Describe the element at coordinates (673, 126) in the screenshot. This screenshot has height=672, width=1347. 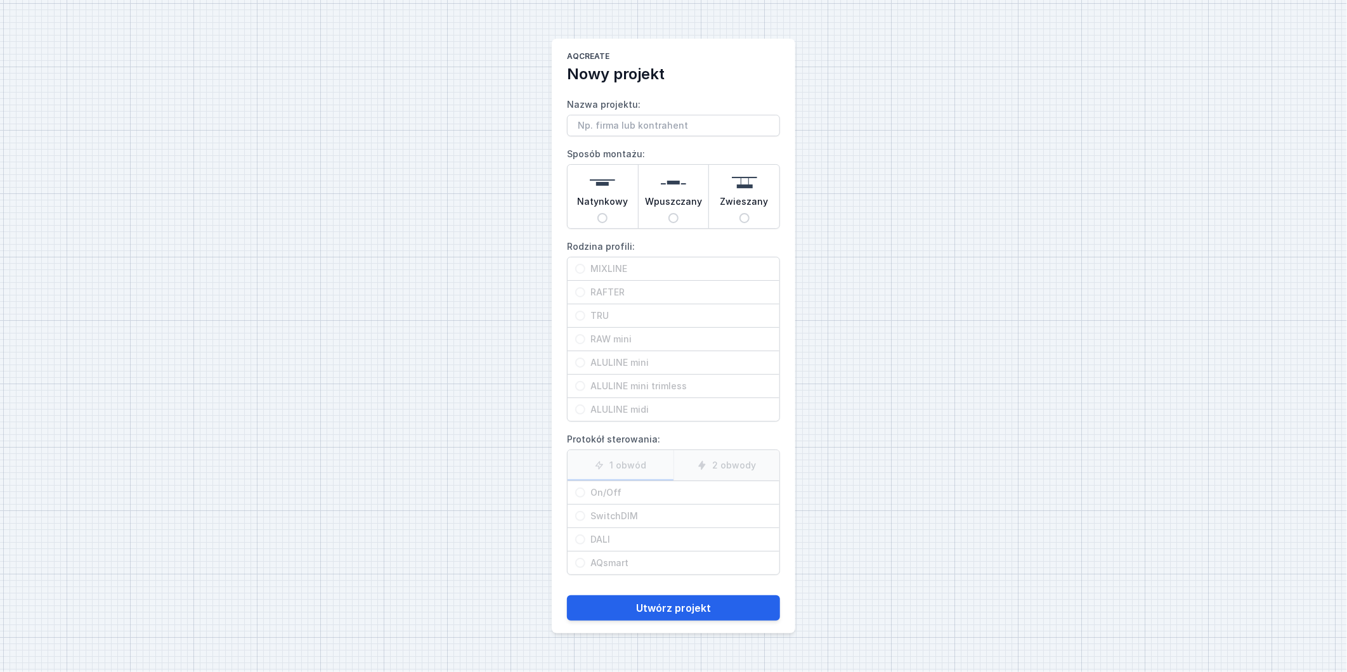
I see `input: Nazwa projektu:` at that location.